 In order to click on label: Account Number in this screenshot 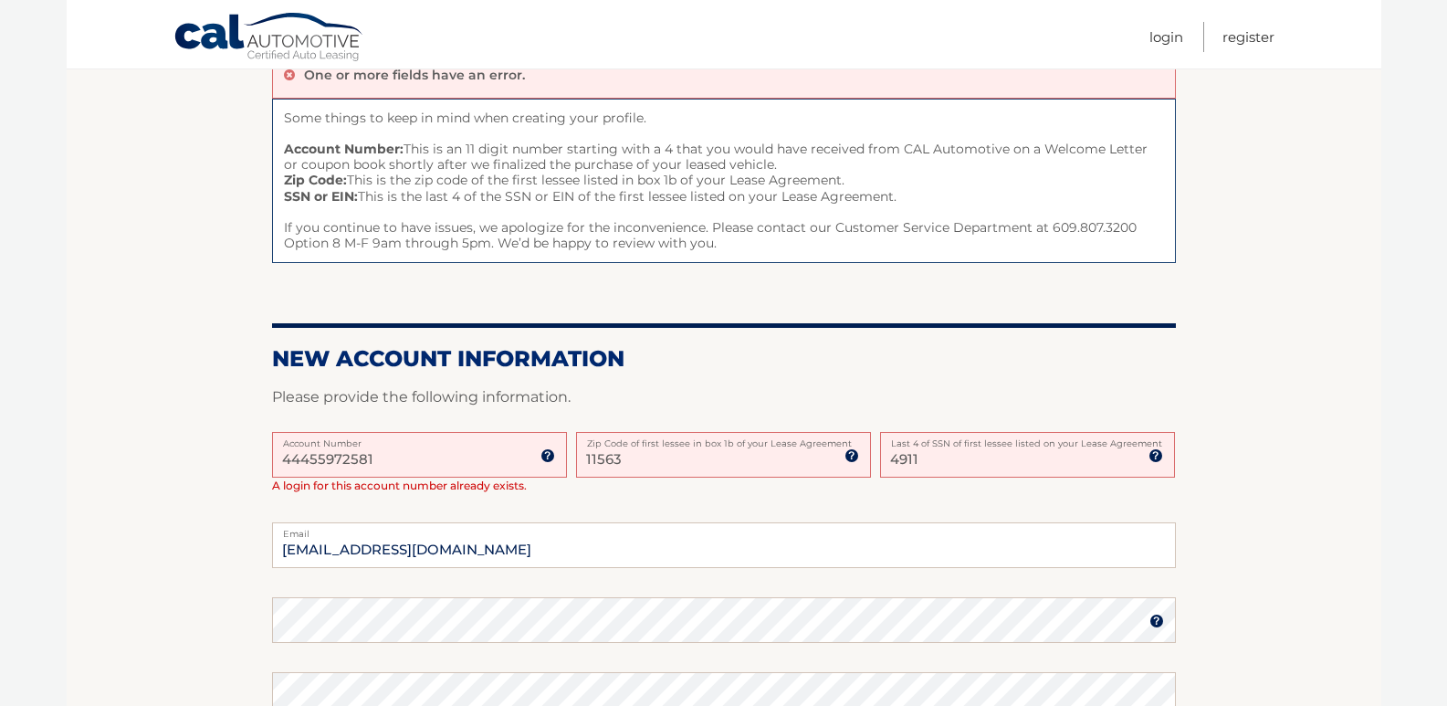, I will do `click(419, 439)`.